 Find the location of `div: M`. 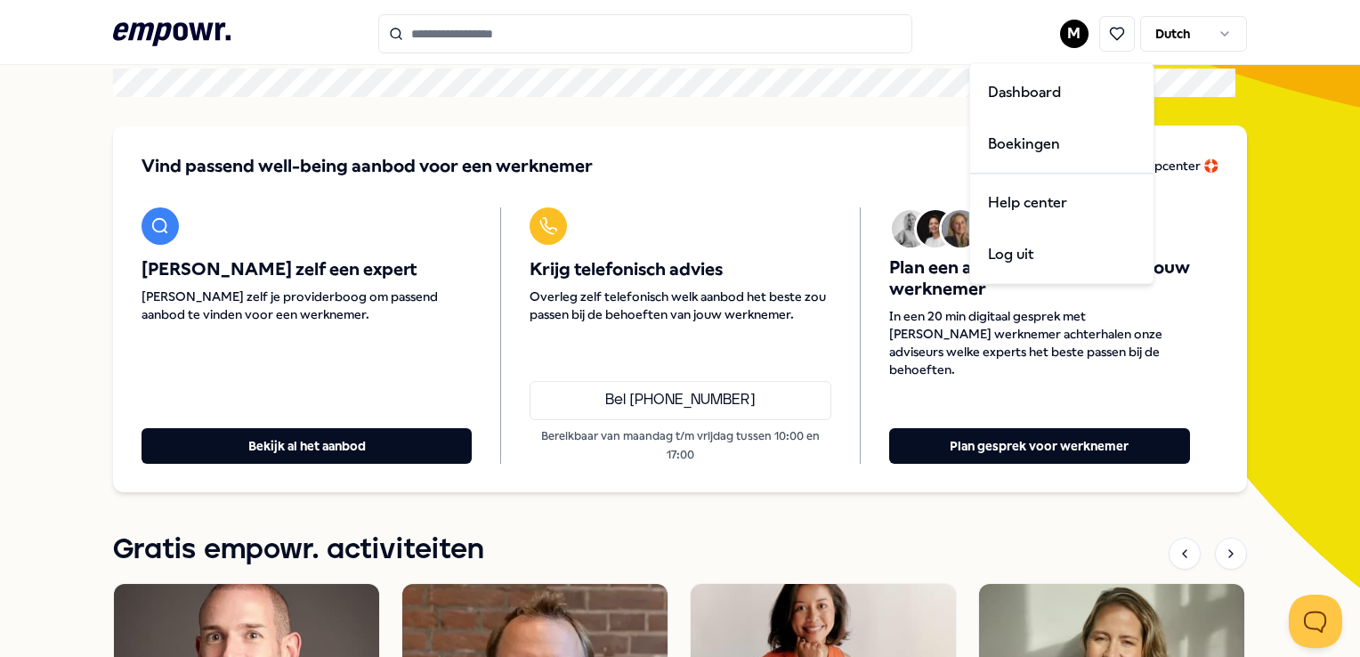

div: M is located at coordinates (1062, 173).